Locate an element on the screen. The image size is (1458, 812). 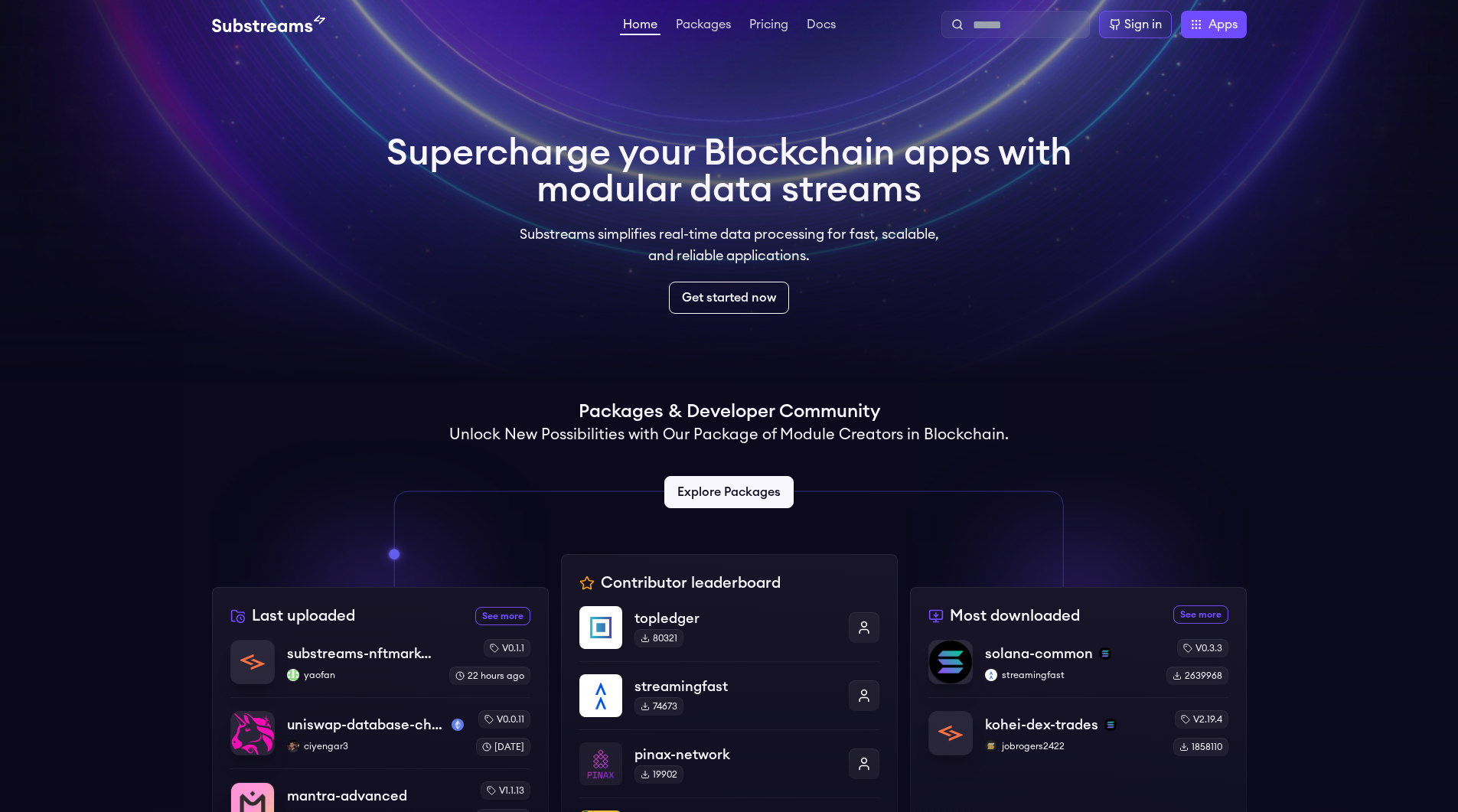
p: solana-common is located at coordinates (1039, 653).